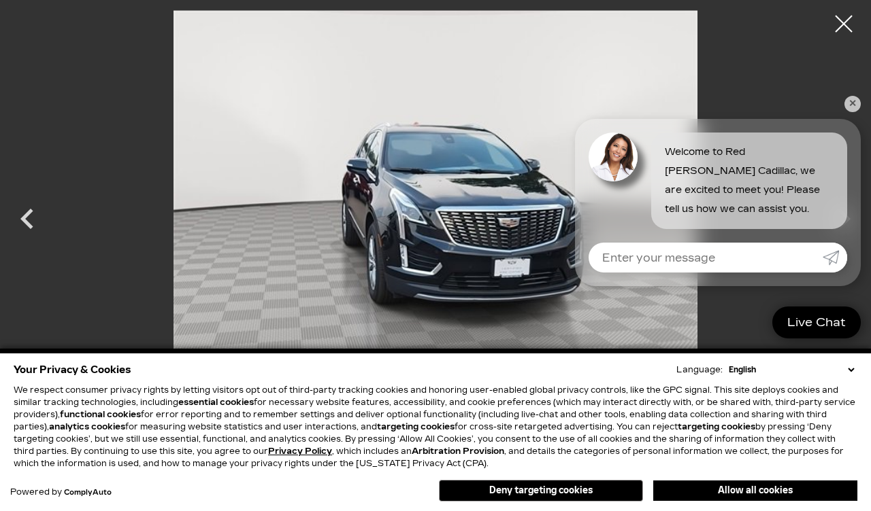 The width and height of the screenshot is (871, 511). What do you see at coordinates (87, 427) in the screenshot?
I see `strong: analytics cookies` at bounding box center [87, 427].